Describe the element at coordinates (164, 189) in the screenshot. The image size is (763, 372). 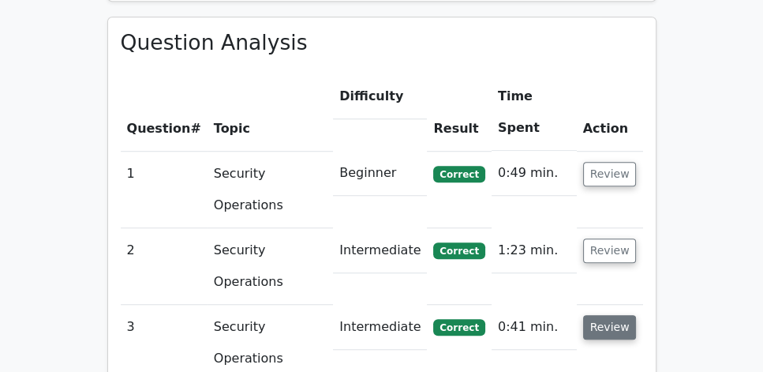
I see `td: 1` at that location.